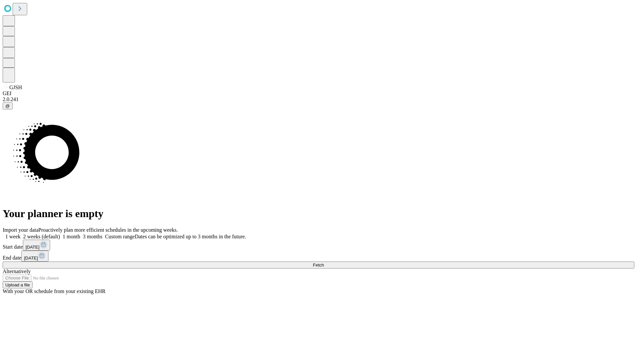  Describe the element at coordinates (13, 237) in the screenshot. I see `span: 1 week` at that location.